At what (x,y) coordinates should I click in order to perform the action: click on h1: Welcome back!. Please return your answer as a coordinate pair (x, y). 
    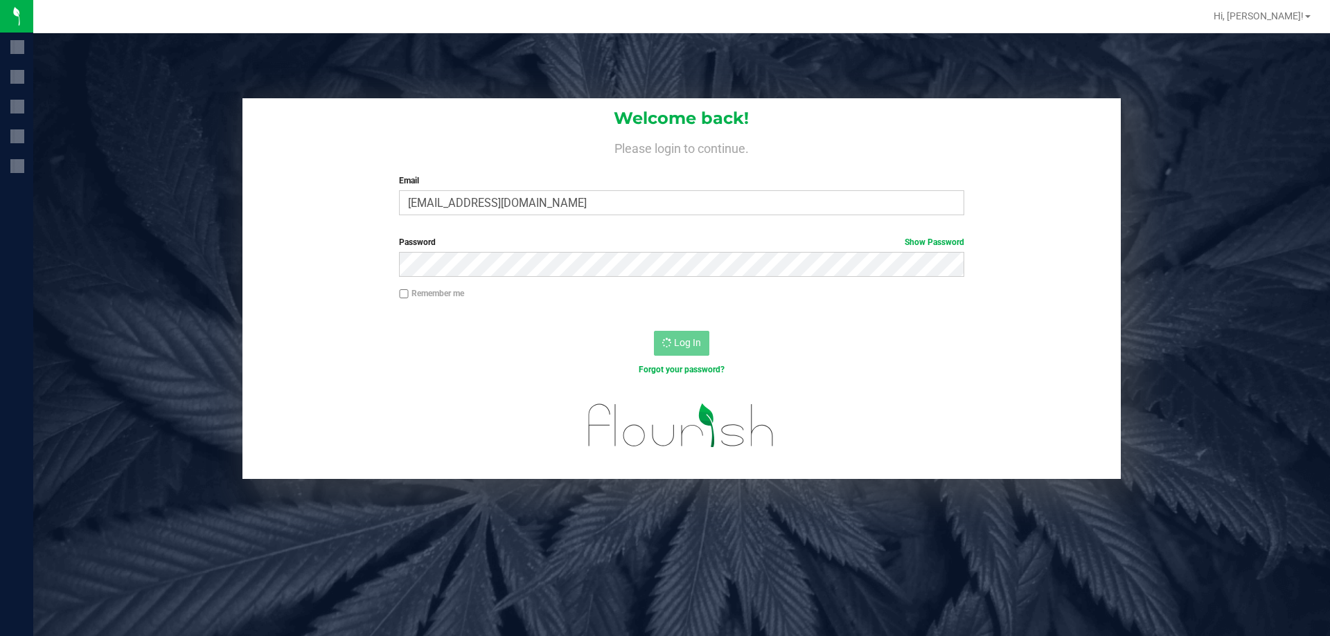
    Looking at the image, I should click on (681, 118).